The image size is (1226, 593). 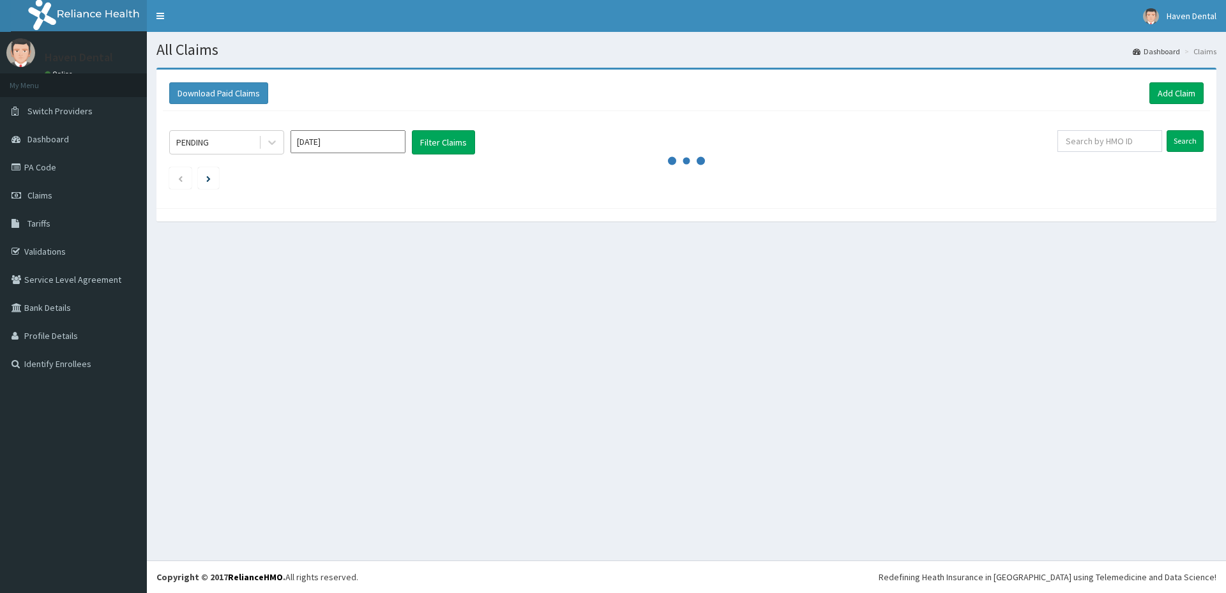 I want to click on a: RelianceHMO, so click(x=255, y=577).